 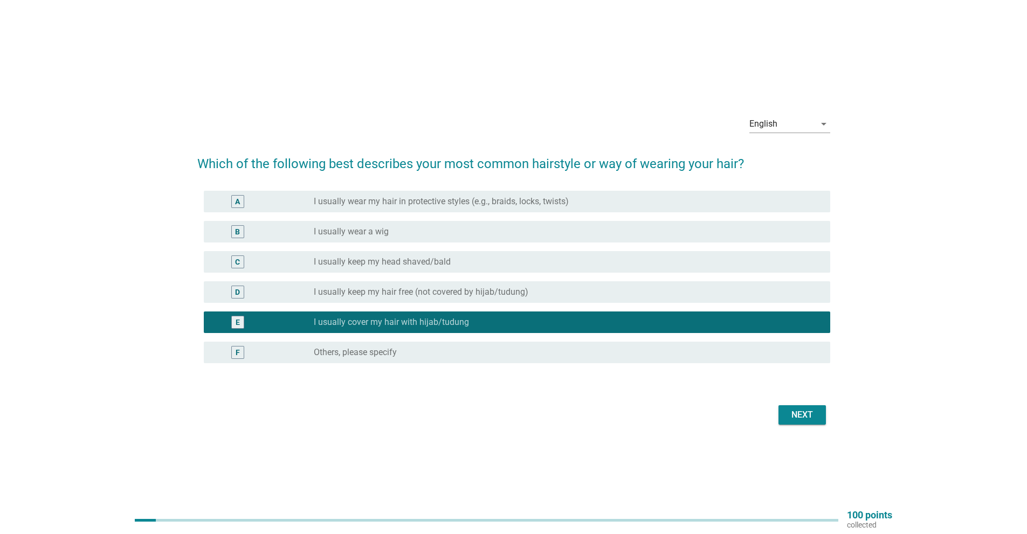 I want to click on button: Next, so click(x=802, y=415).